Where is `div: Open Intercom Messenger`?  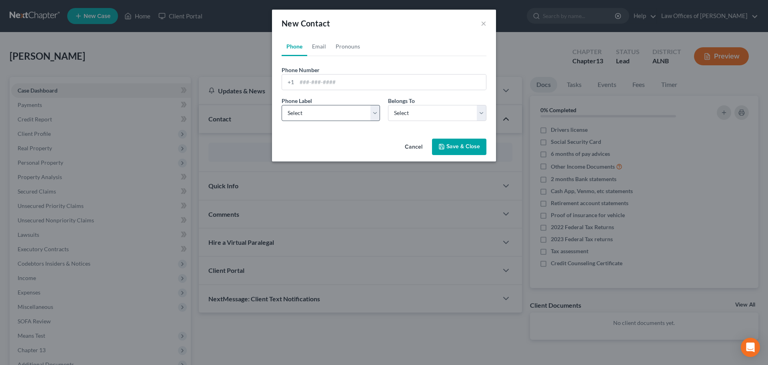 div: Open Intercom Messenger is located at coordinates (751, 347).